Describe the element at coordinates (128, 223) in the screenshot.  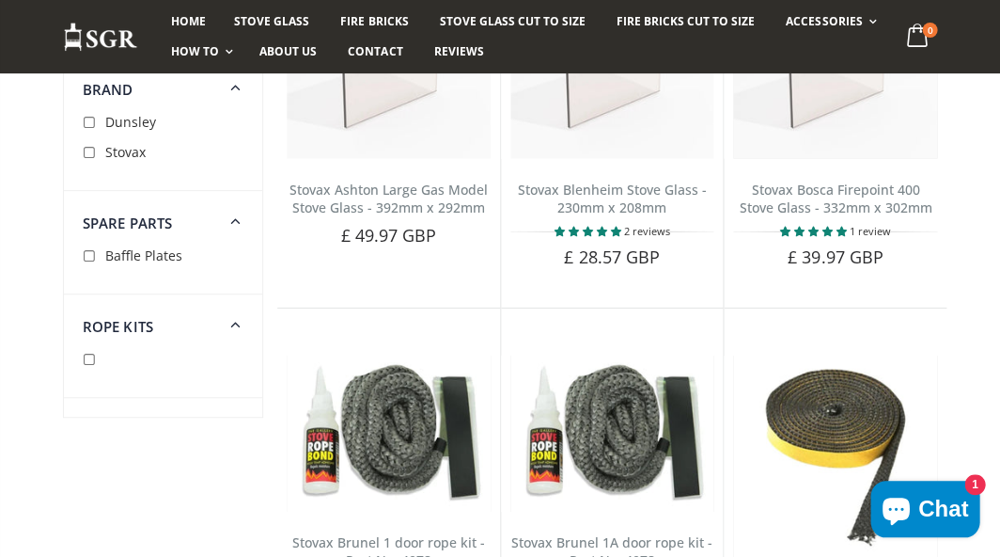
I see `span: Spare Parts` at that location.